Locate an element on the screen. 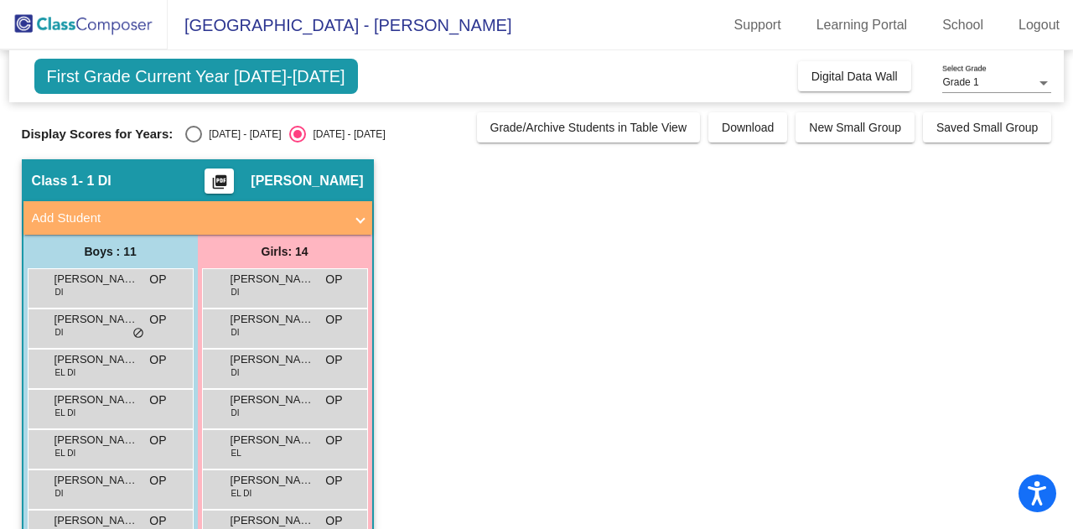 The width and height of the screenshot is (1073, 529). span: Class 1 is located at coordinates (55, 181).